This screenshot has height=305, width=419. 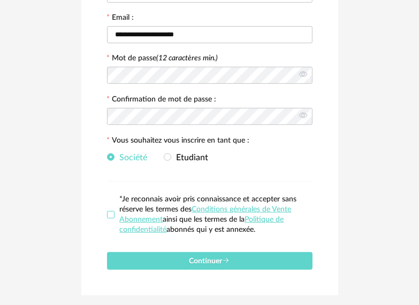 What do you see at coordinates (205, 214) in the screenshot?
I see `a: Conditions générales de Vente Abonnement` at bounding box center [205, 214].